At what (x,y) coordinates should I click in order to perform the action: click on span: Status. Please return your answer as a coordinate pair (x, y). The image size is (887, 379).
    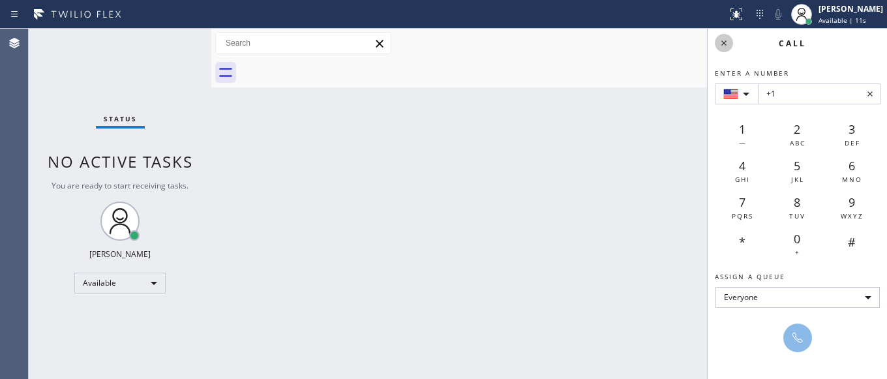
    Looking at the image, I should click on (120, 119).